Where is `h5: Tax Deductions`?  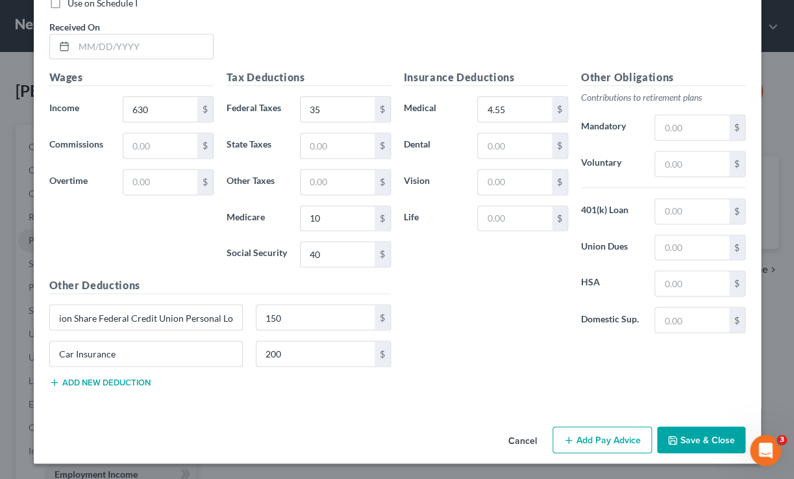
h5: Tax Deductions is located at coordinates (308, 77).